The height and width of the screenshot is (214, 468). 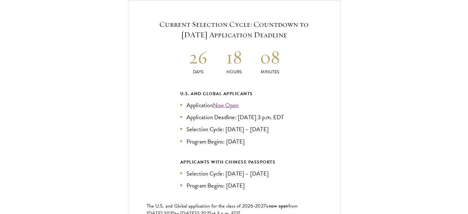 What do you see at coordinates (270, 72) in the screenshot?
I see `p: Minutes` at bounding box center [270, 72].